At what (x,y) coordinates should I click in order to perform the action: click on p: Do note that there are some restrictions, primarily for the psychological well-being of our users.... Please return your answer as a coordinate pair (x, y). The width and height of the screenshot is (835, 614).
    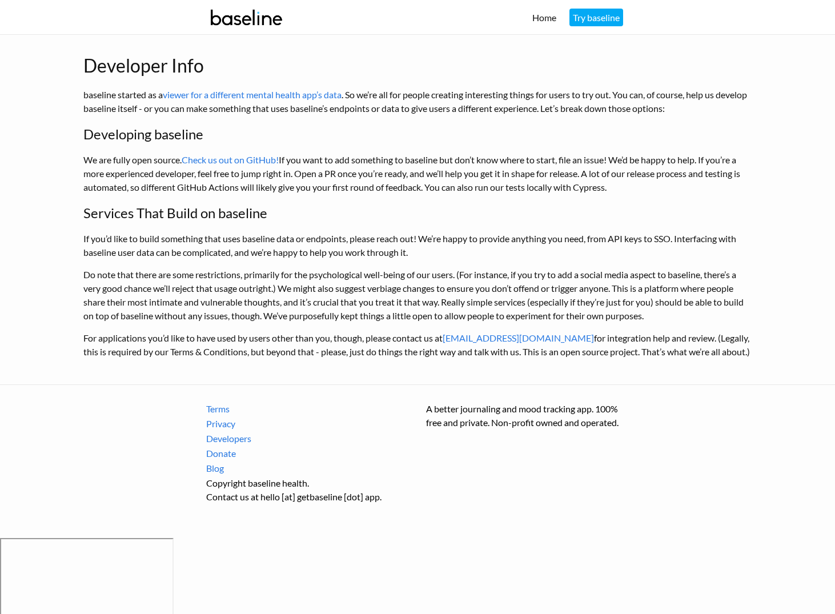
    Looking at the image, I should click on (417, 295).